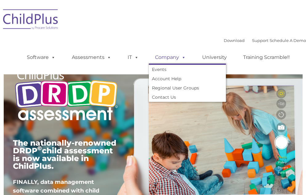 The width and height of the screenshot is (306, 195). What do you see at coordinates (288, 40) in the screenshot?
I see `a: Schedule A Demo` at bounding box center [288, 40].